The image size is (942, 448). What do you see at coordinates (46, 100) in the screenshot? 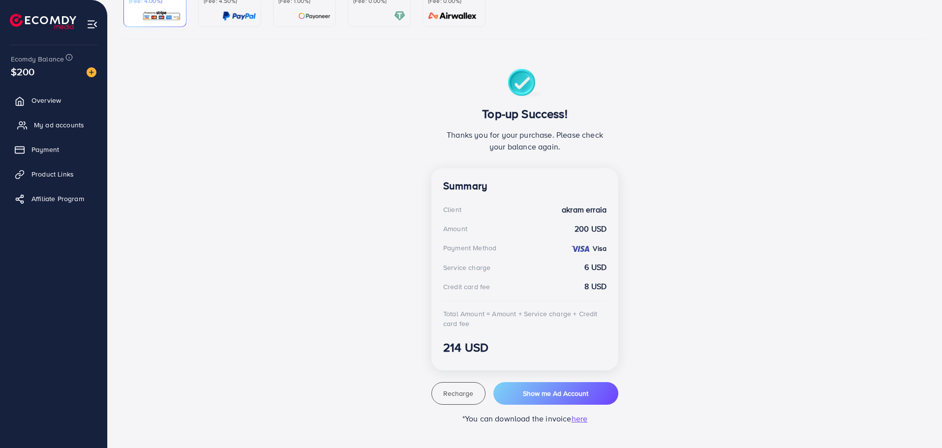
I see `span: Overview` at bounding box center [46, 100].